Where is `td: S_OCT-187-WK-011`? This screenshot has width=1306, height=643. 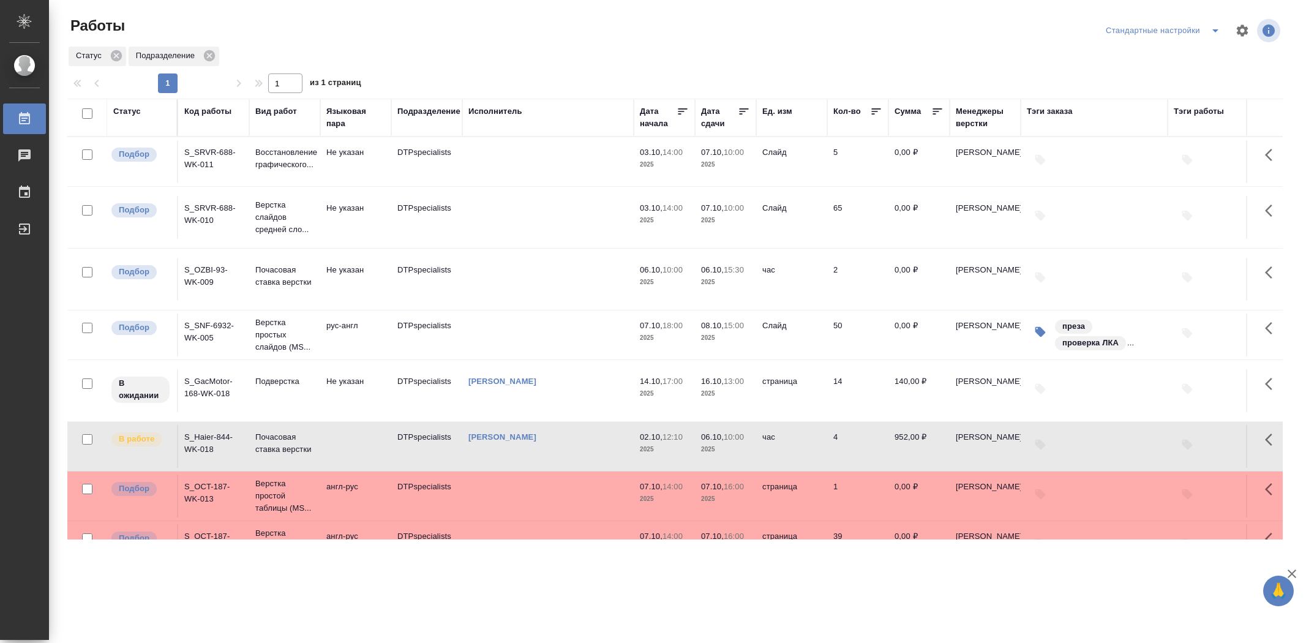
td: S_OCT-187-WK-011 is located at coordinates (214, 545).